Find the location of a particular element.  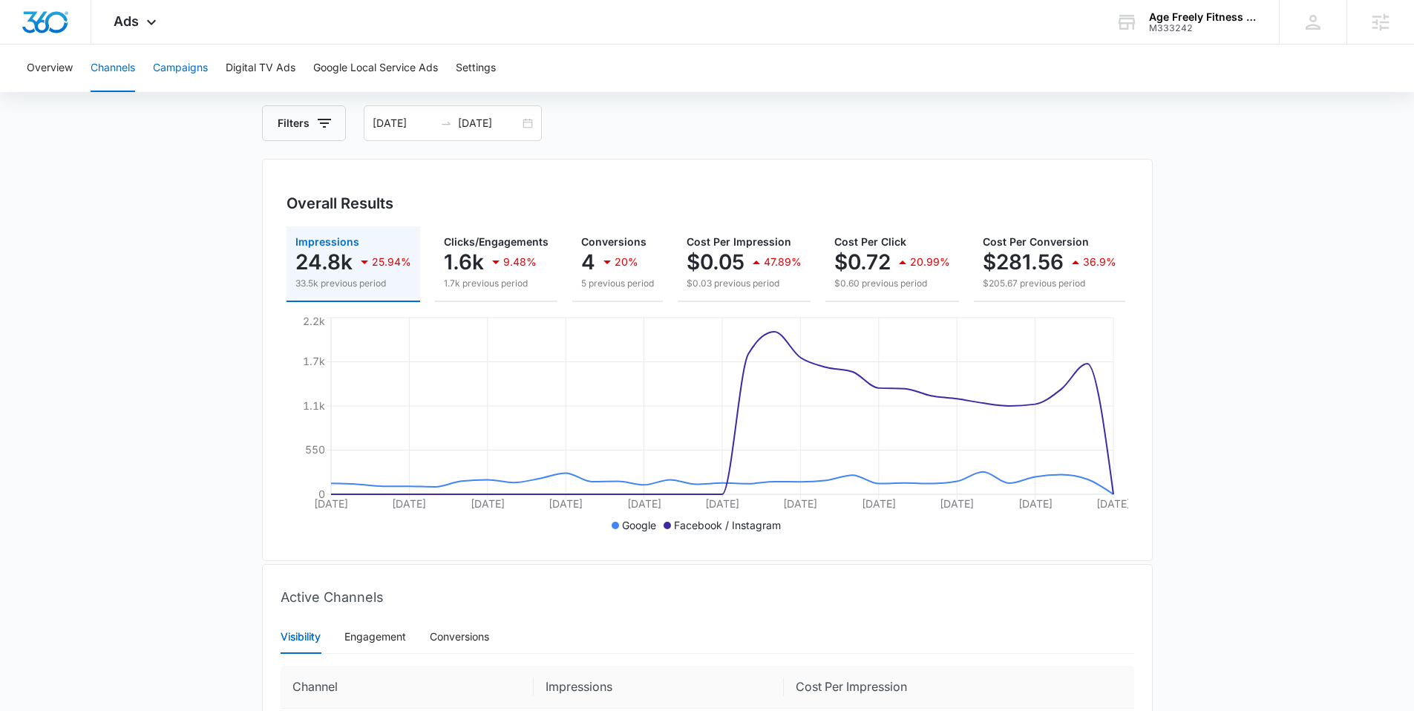

div: v 4.0.25 is located at coordinates (57, 30).